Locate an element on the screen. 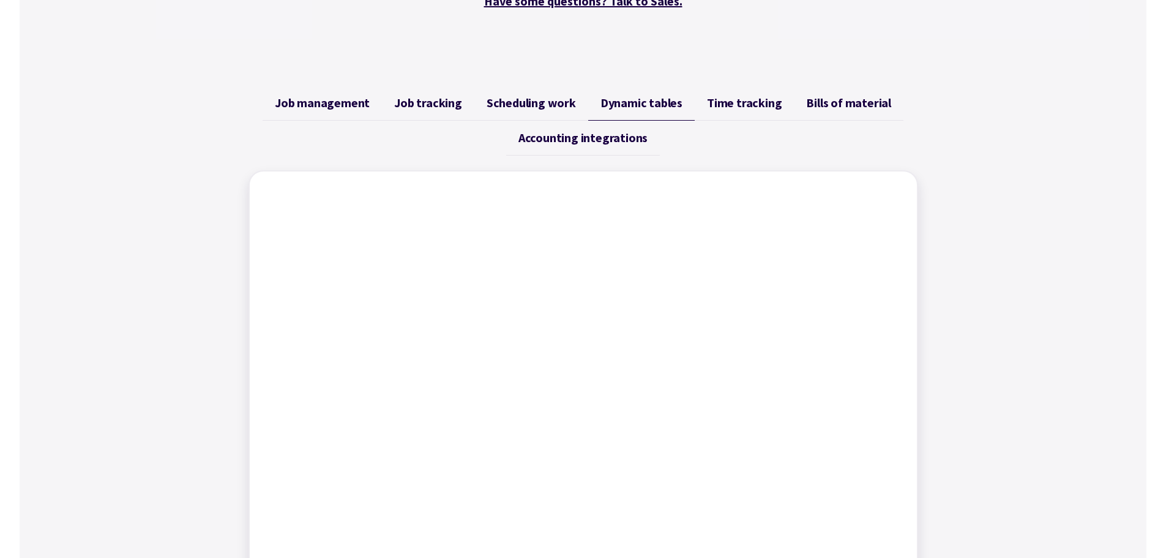 The height and width of the screenshot is (558, 1166). span: Bills of material is located at coordinates (849, 103).